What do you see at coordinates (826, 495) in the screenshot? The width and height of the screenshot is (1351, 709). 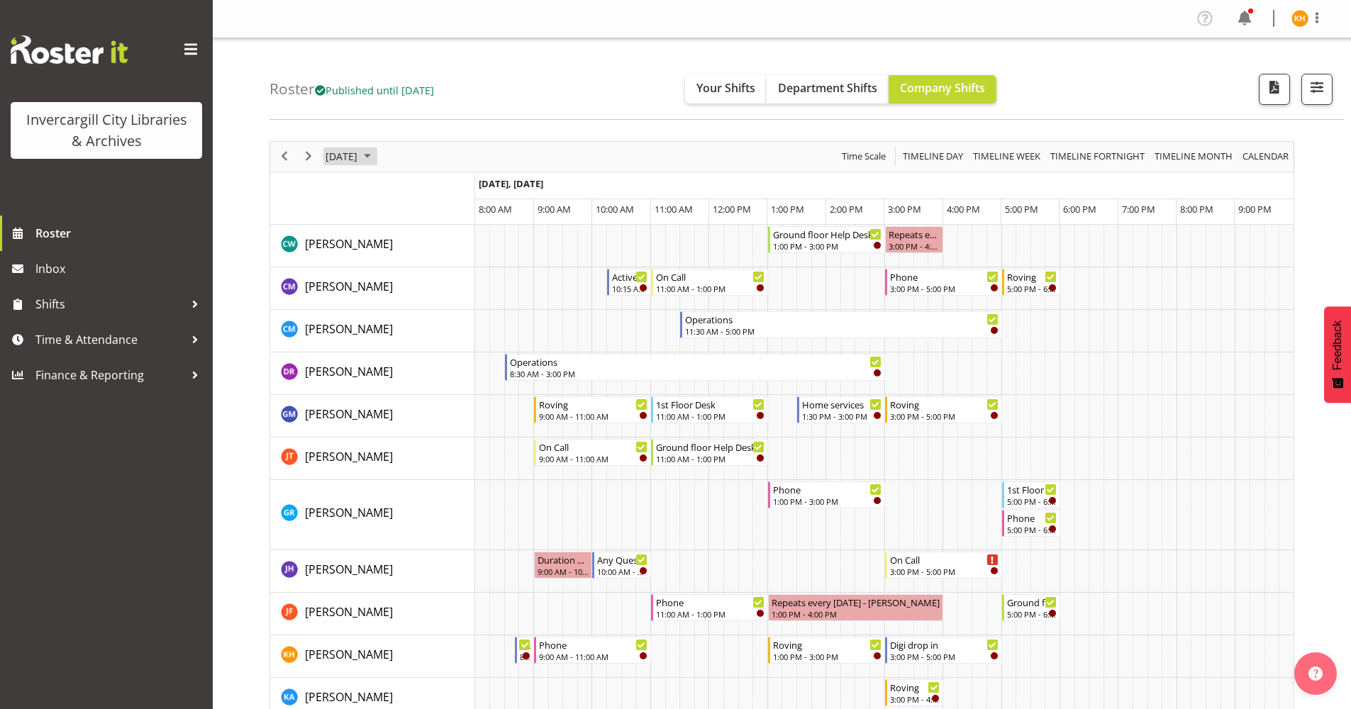 I see `div: Grace Roscoe-Squires"s event - Phone Begin From Tuesday, October 14, 2025 at 1:00:00 PM GMT+13:00...` at bounding box center [826, 495].